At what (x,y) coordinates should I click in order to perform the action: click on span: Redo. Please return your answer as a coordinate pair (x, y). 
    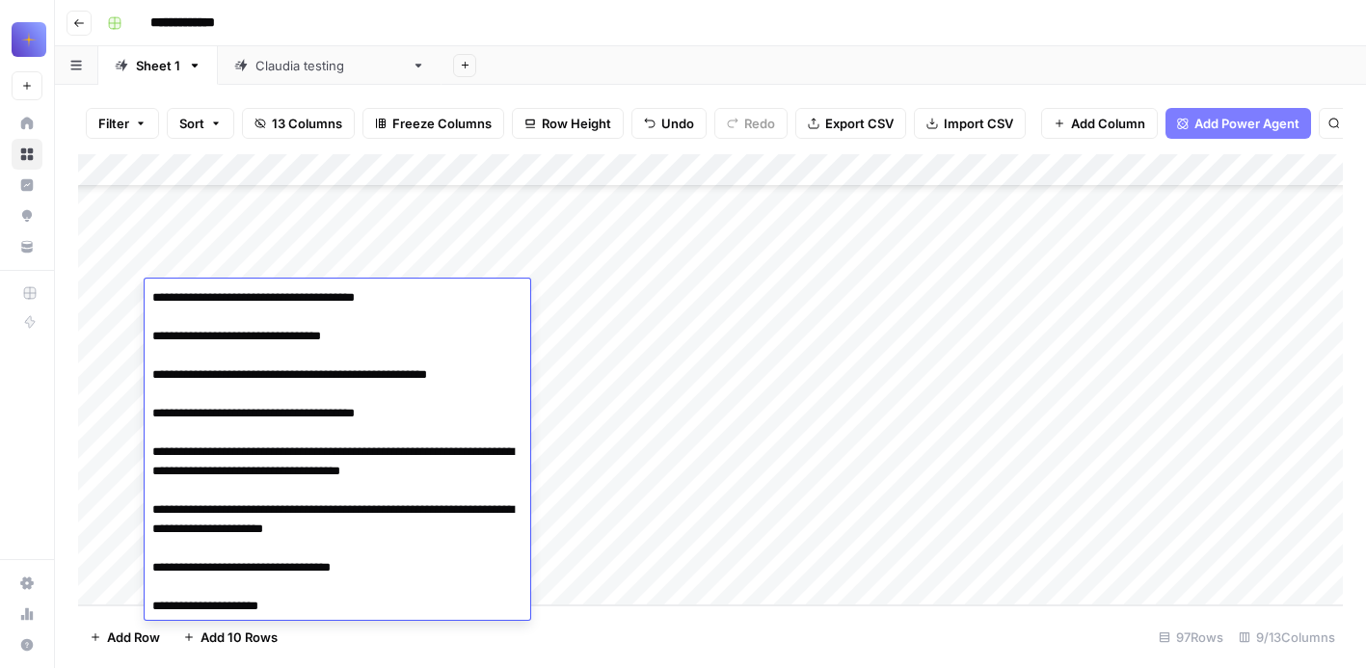
    Looking at the image, I should click on (760, 123).